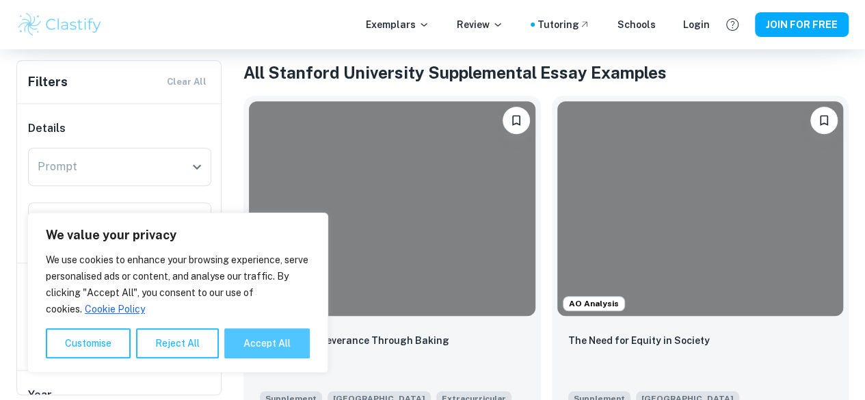 The width and height of the screenshot is (865, 400). Describe the element at coordinates (564, 25) in the screenshot. I see `div: Tutoring` at that location.